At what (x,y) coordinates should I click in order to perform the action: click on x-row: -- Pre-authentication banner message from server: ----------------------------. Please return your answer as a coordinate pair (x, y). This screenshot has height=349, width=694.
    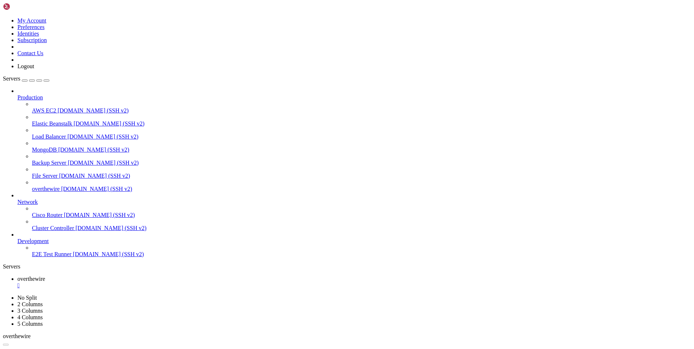
    Looking at the image, I should click on (301, 6).